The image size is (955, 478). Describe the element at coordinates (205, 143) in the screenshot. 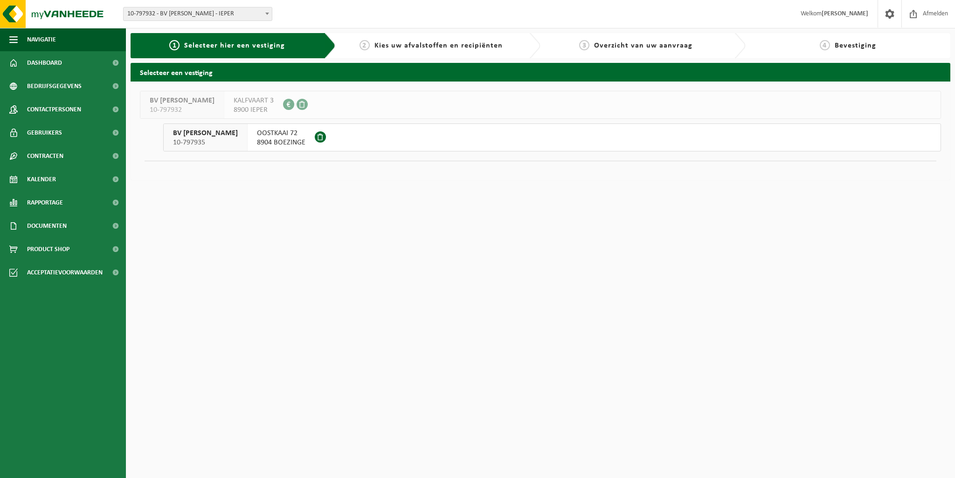

I see `span: 10-797935` at that location.